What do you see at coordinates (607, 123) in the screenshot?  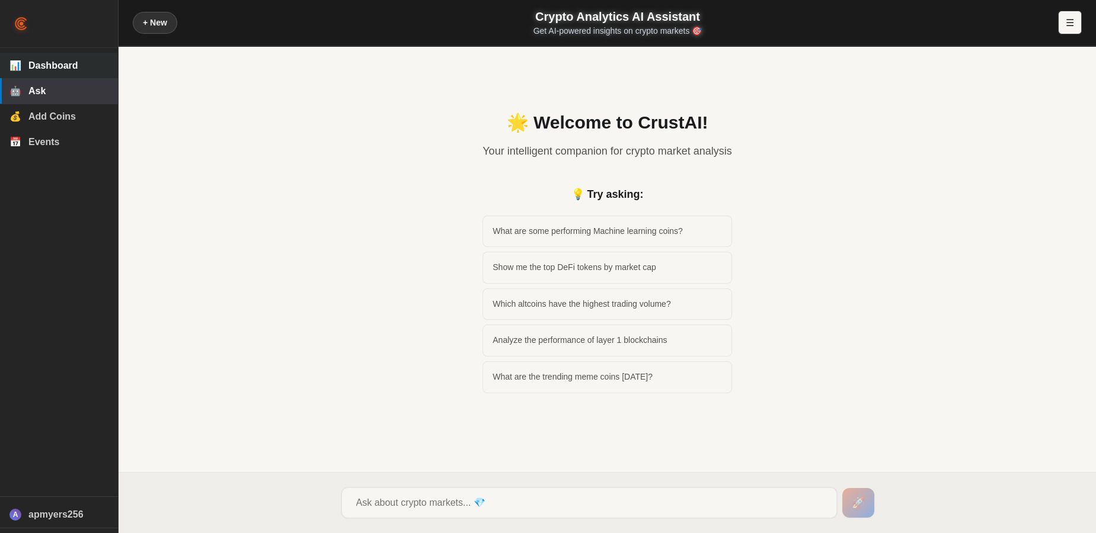 I see `h2: 🌟 Welcome to CrustAI!` at bounding box center [607, 123].